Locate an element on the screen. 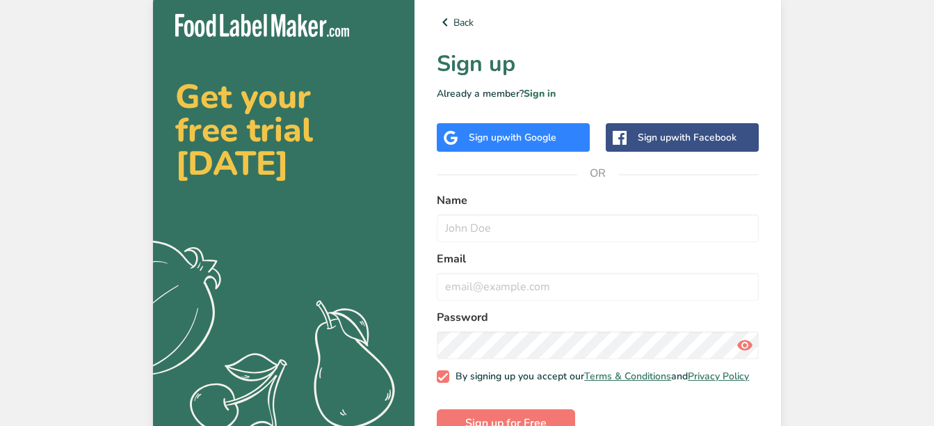 This screenshot has width=934, height=426. a: Sign in is located at coordinates (540, 93).